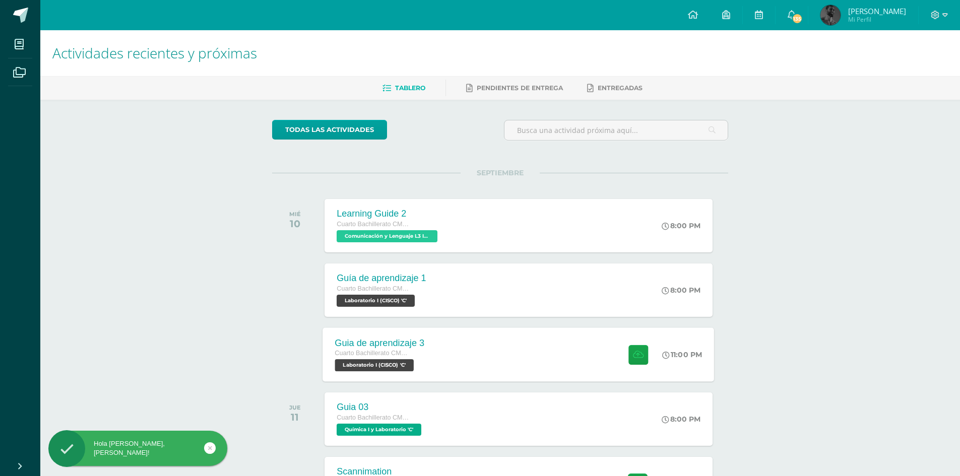 The height and width of the screenshot is (476, 960). I want to click on span: Pendientes de entrega, so click(519, 88).